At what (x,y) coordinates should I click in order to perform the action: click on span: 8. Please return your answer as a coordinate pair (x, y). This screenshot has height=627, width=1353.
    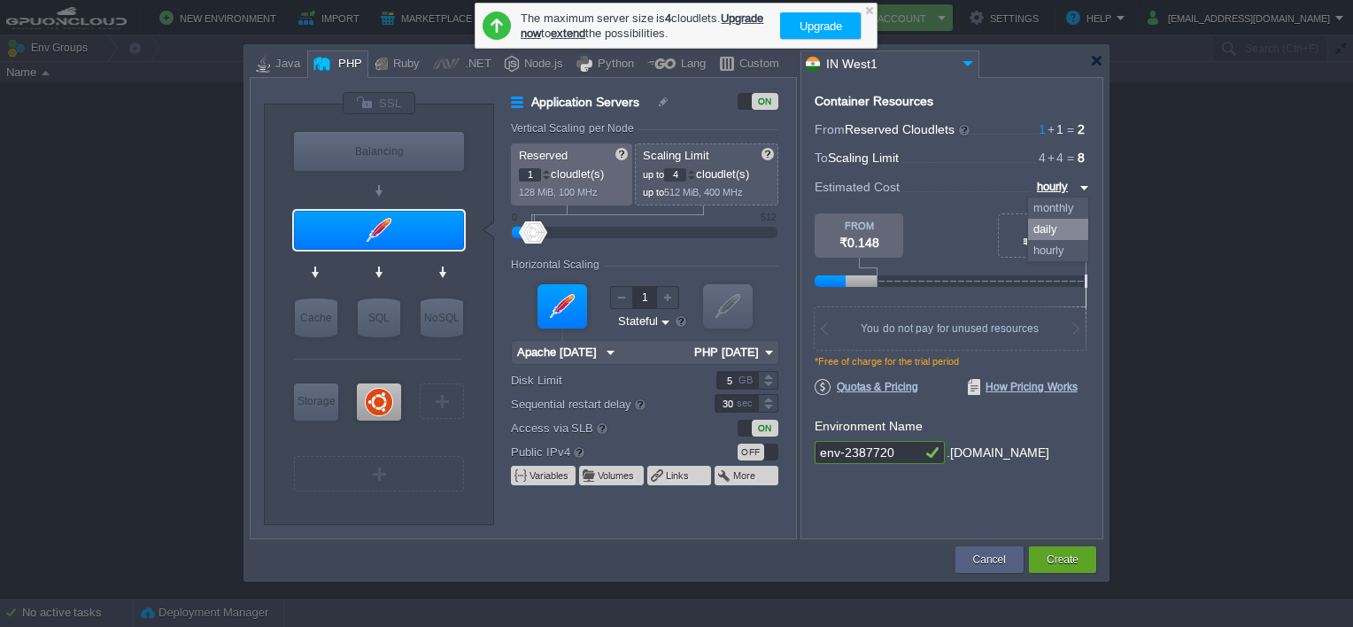
    Looking at the image, I should click on (1081, 158).